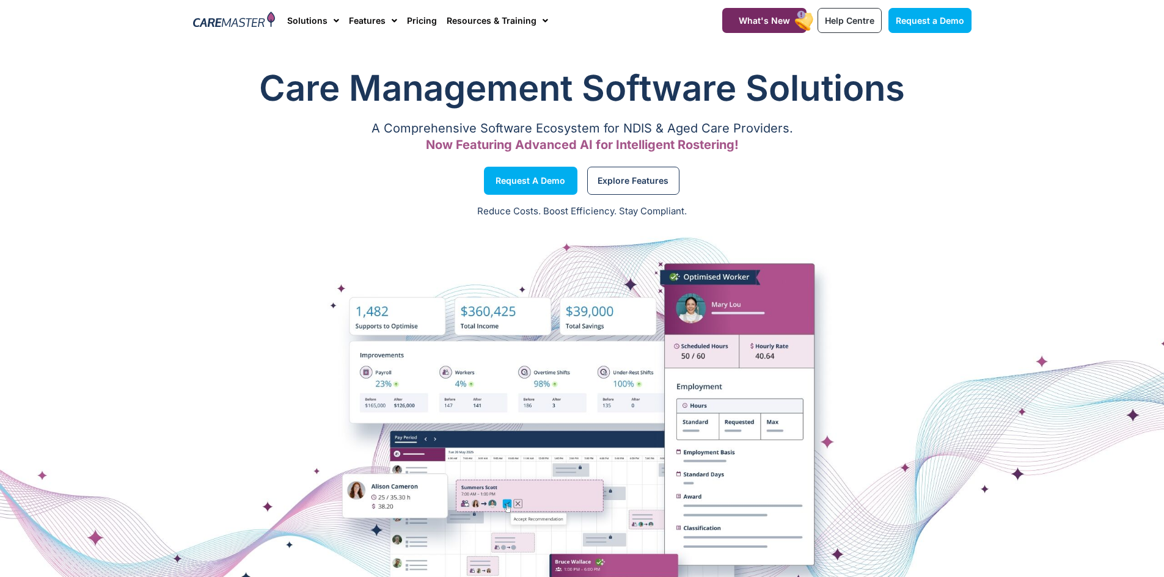  I want to click on span: What's New, so click(764, 20).